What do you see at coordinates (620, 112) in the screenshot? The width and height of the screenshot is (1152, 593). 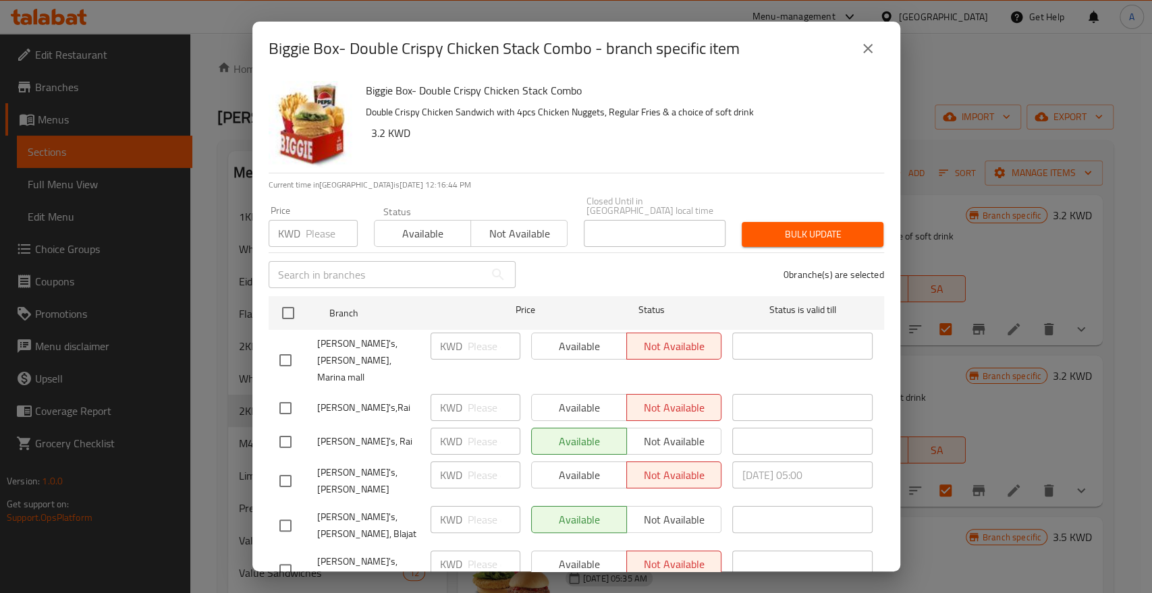 I see `p: Double Crispy Chicken Sandwich with 4pcs Chicken Nuggets, Regular Fries & a choice of soft drink` at bounding box center [620, 112].